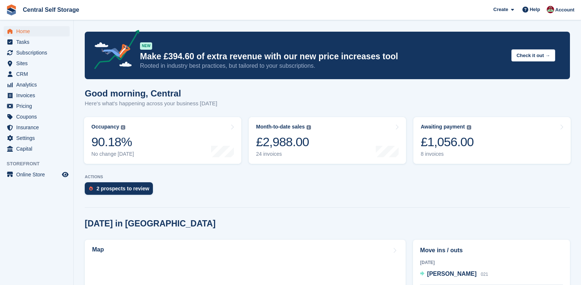 The width and height of the screenshot is (581, 285). What do you see at coordinates (40, 164) in the screenshot?
I see `span: Storefront` at bounding box center [40, 164].